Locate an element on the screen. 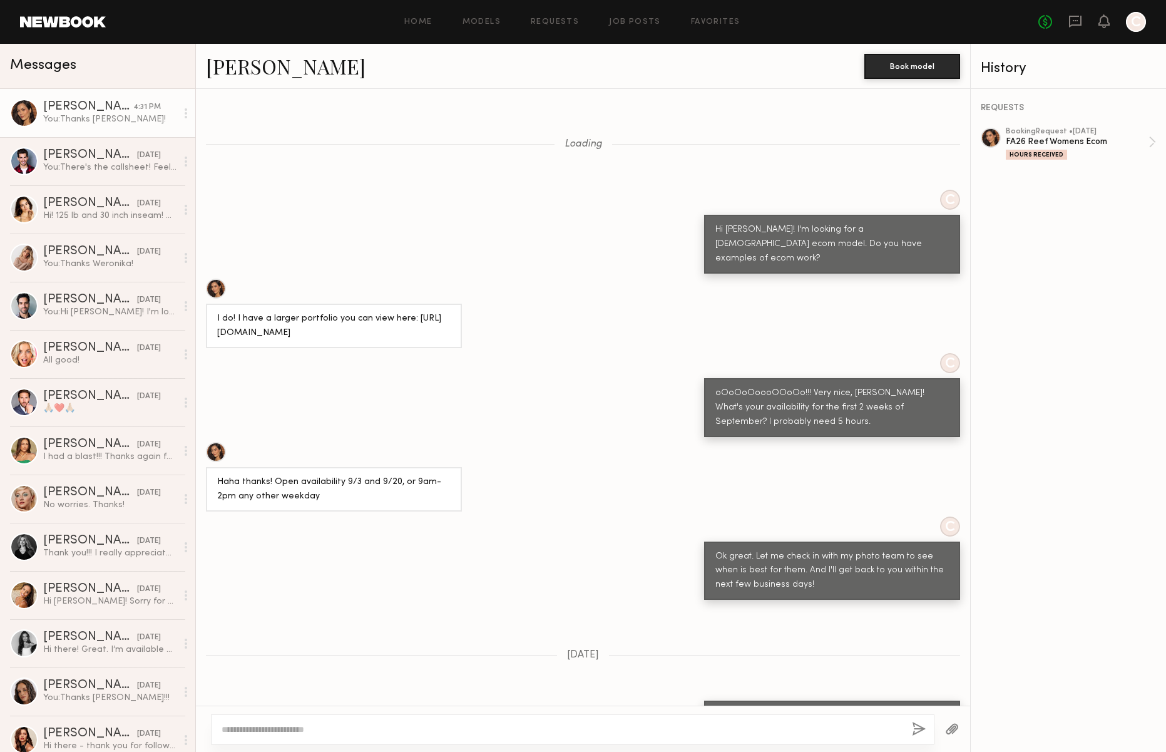 Image resolution: width=1166 pixels, height=752 pixels. div: All good! is located at coordinates (110, 360).